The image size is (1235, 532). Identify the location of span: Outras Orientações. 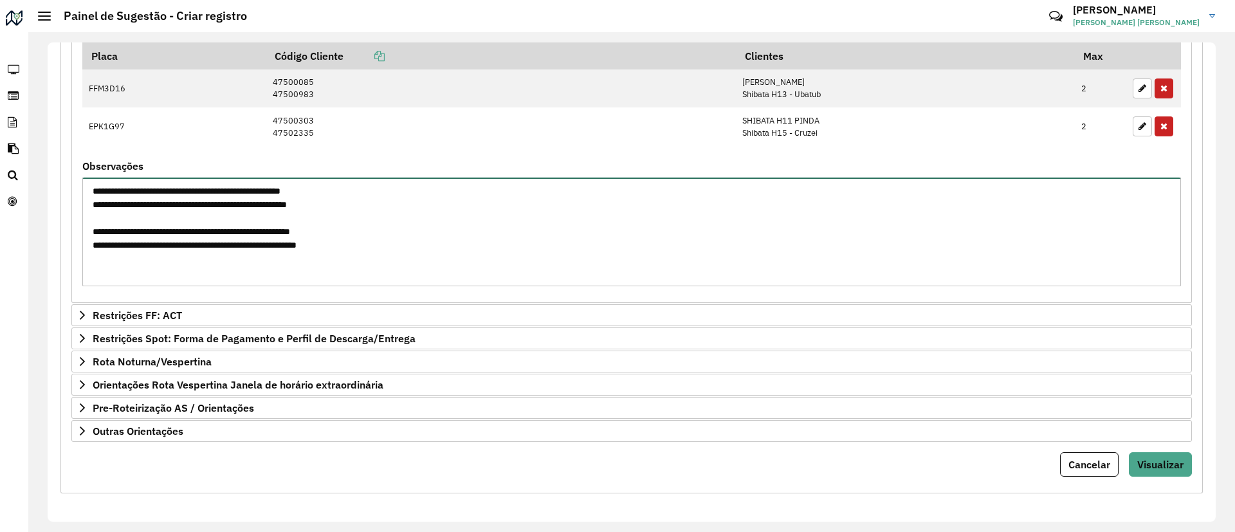
(138, 431).